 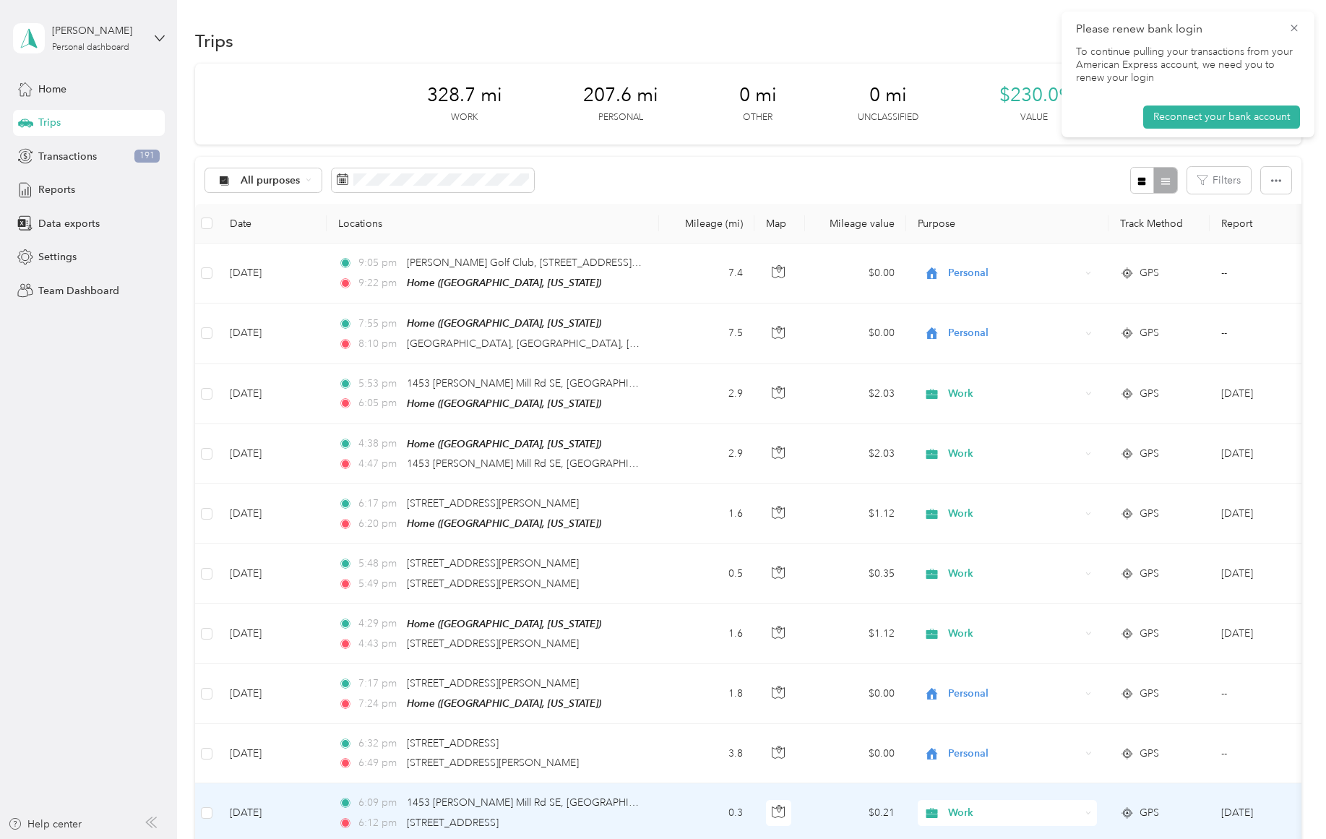 I want to click on span: 9:22 pm, so click(x=379, y=283).